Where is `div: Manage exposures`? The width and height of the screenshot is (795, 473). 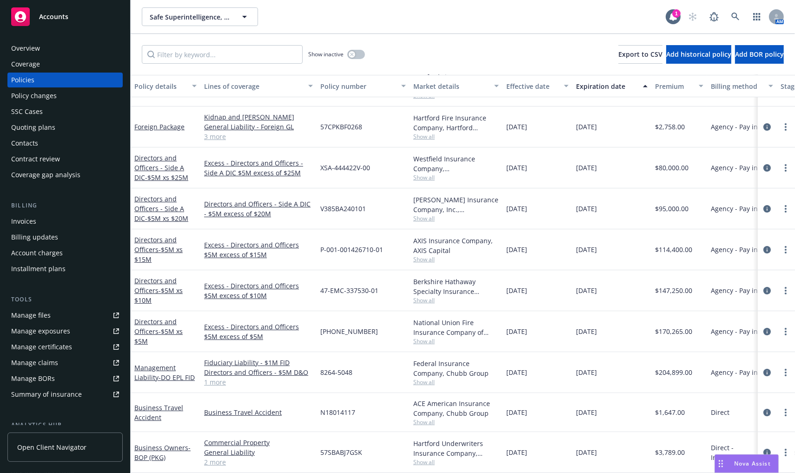 div: Manage exposures is located at coordinates (40, 331).